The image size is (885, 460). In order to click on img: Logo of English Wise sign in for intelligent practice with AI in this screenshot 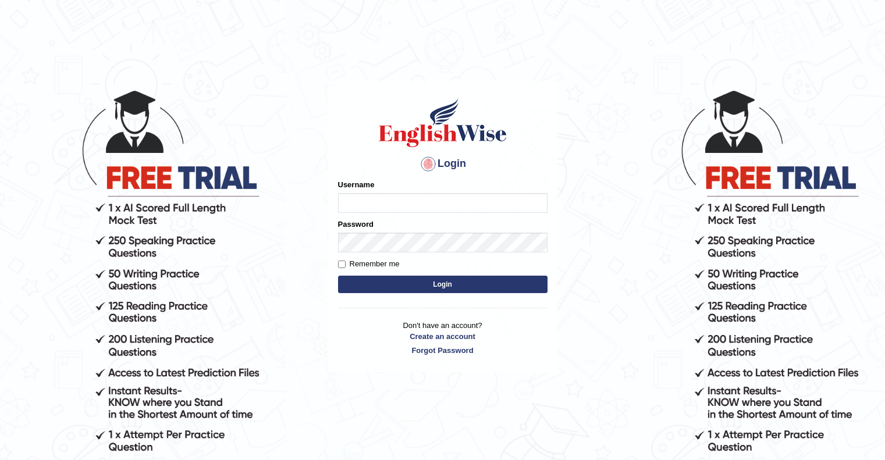, I will do `click(443, 123)`.